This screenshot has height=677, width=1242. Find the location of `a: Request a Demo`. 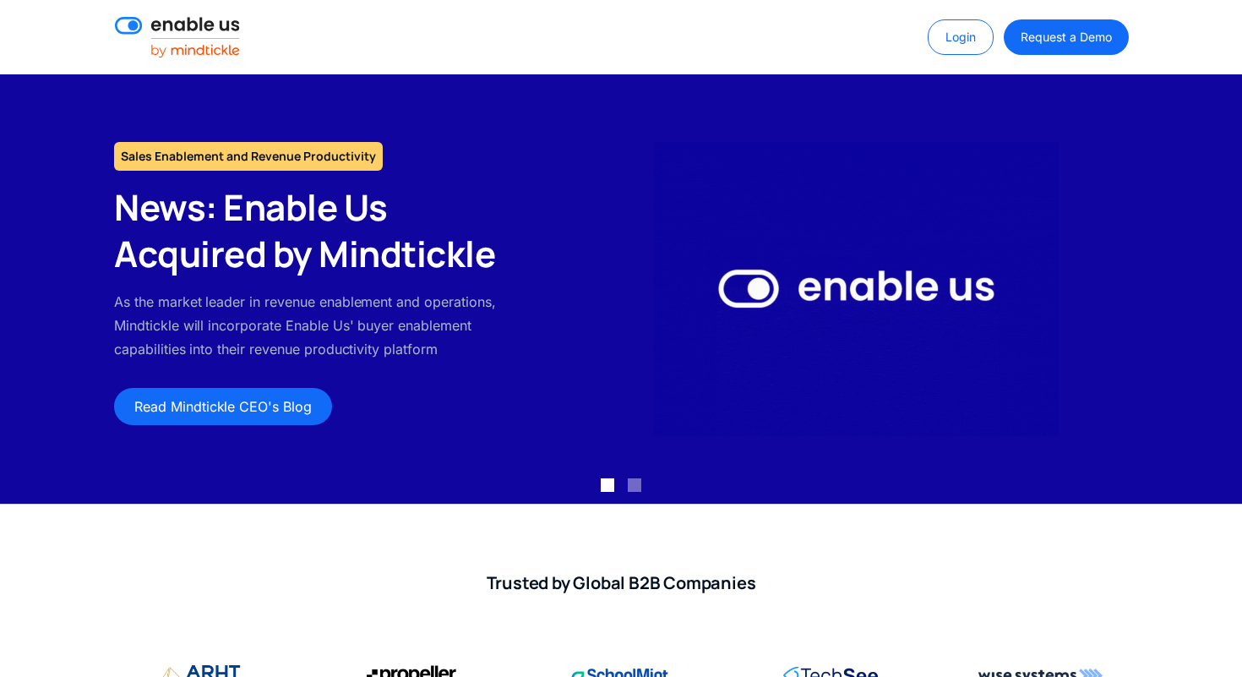

a: Request a Demo is located at coordinates (1065, 37).